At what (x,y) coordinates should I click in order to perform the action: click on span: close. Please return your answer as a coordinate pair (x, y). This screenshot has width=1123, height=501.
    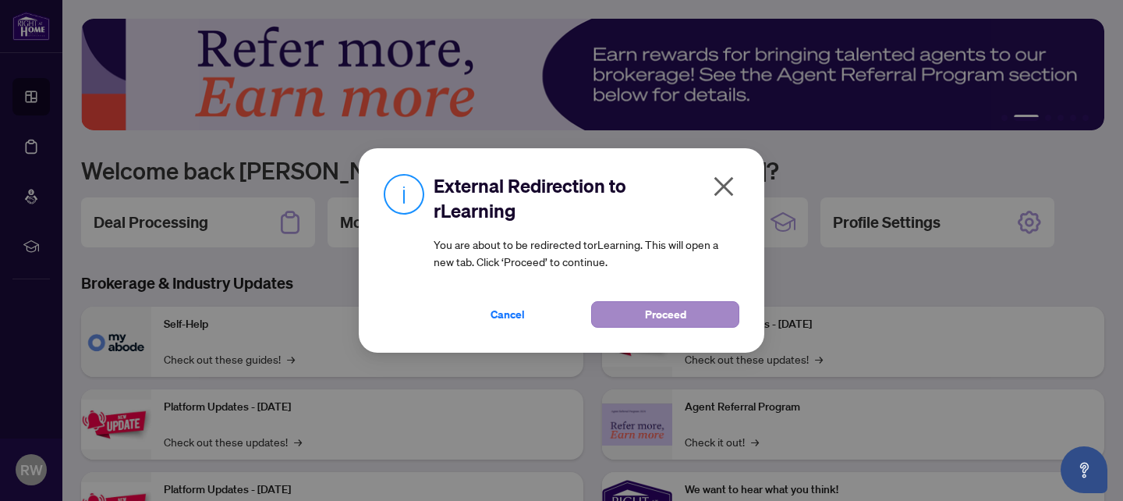
    Looking at the image, I should click on (724, 186).